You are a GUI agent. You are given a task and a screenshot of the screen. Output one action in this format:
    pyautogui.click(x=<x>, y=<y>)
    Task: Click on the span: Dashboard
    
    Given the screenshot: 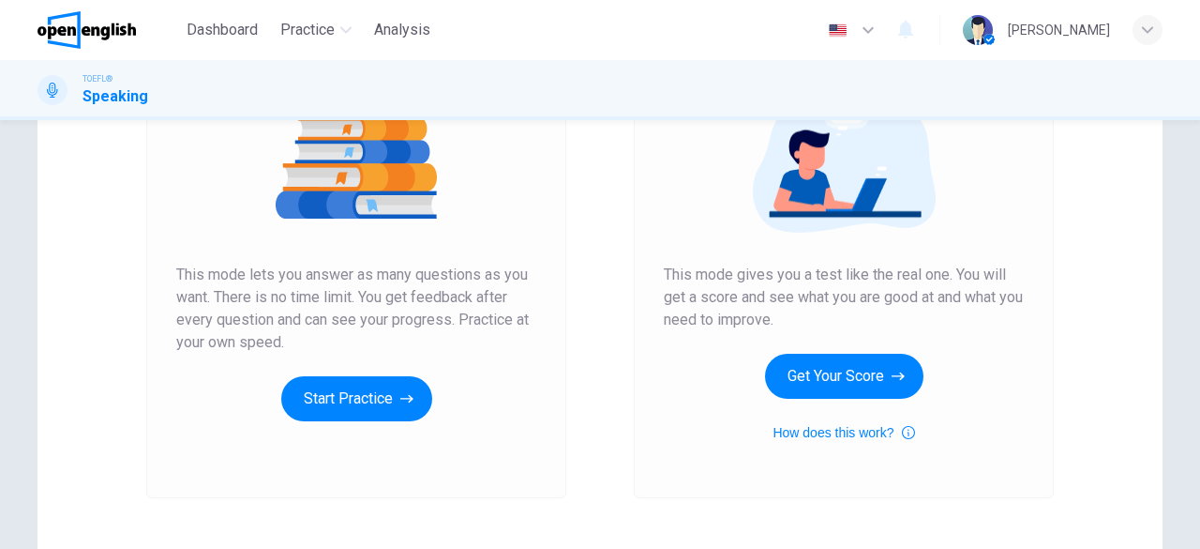 What is the action you would take?
    pyautogui.click(x=222, y=30)
    